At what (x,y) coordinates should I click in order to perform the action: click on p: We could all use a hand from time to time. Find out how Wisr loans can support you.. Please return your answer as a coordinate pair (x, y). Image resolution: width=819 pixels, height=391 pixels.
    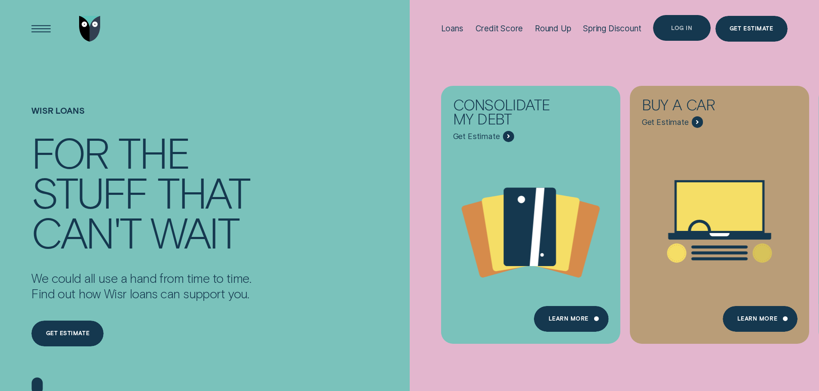
    Looking at the image, I should click on (141, 286).